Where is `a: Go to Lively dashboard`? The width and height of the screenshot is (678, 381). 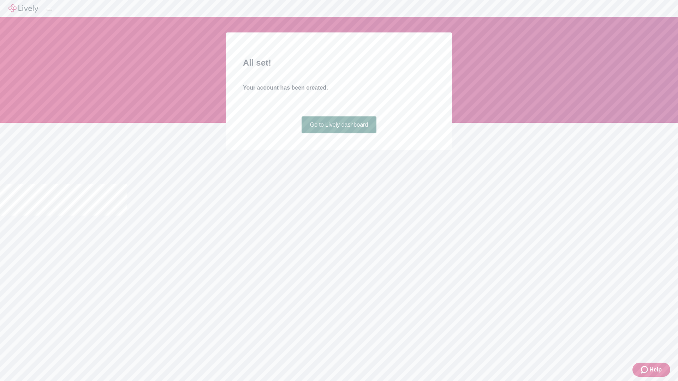 a: Go to Lively dashboard is located at coordinates (339, 125).